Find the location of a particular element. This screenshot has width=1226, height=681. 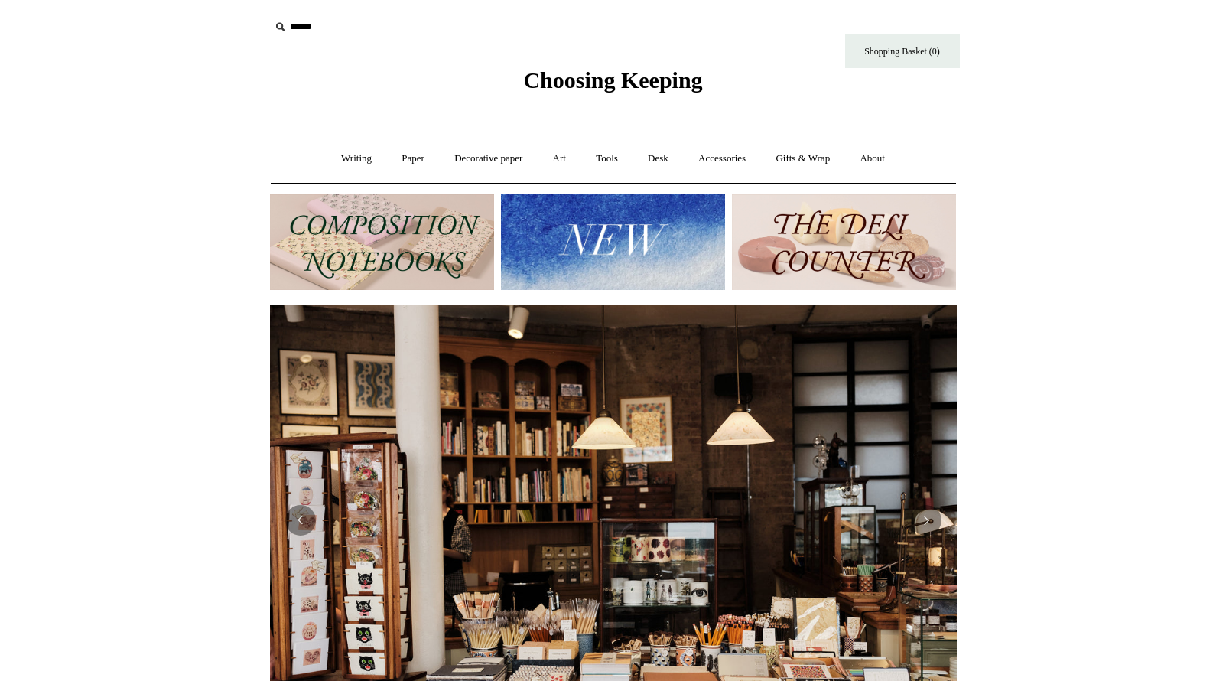

button: Next is located at coordinates (926, 520).